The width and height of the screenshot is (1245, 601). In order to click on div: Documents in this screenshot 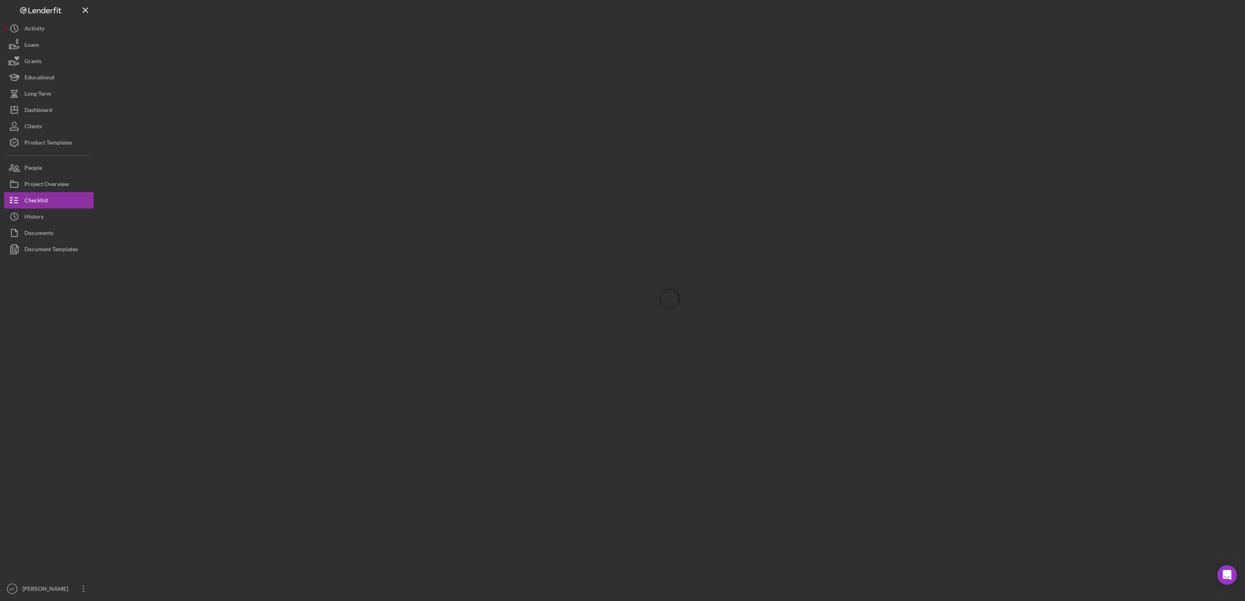, I will do `click(39, 234)`.